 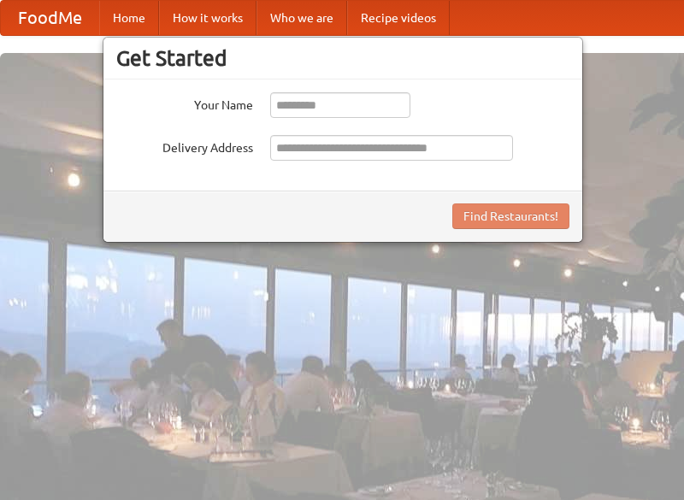 What do you see at coordinates (129, 18) in the screenshot?
I see `a: Home` at bounding box center [129, 18].